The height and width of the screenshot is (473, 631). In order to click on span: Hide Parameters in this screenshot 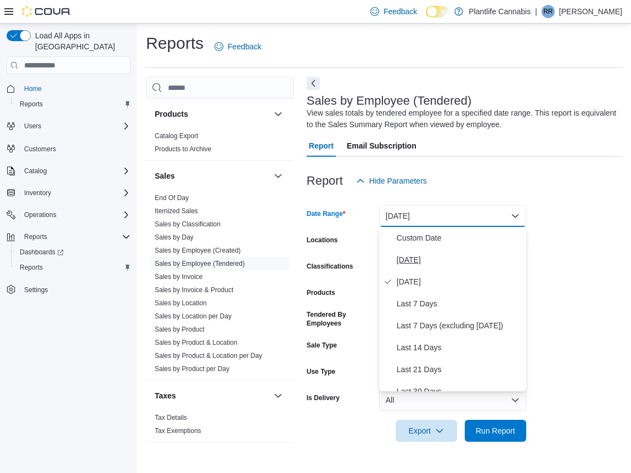, I will do `click(398, 181)`.